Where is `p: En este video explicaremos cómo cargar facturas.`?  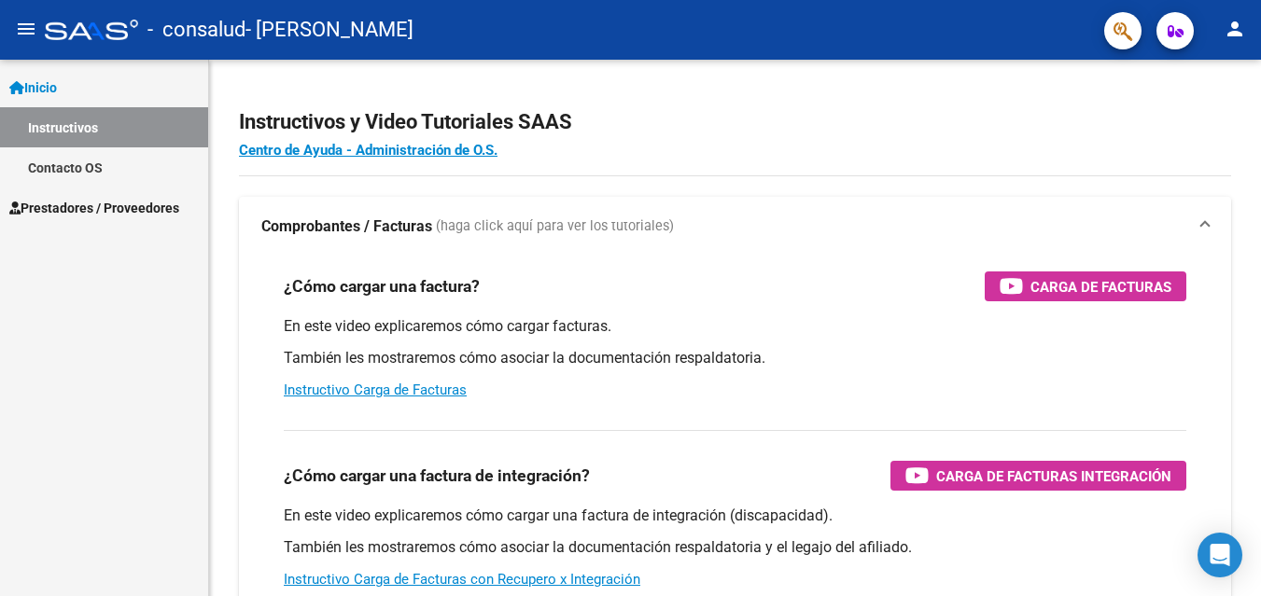
p: En este video explicaremos cómo cargar facturas. is located at coordinates (735, 327).